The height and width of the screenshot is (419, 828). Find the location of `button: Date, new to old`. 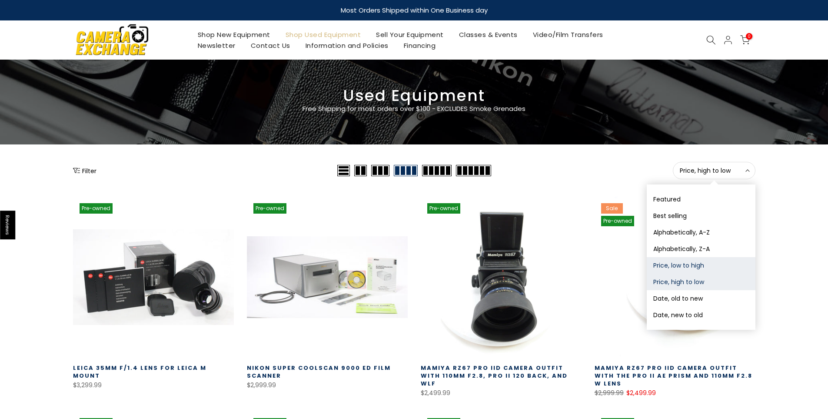

button: Date, new to old is located at coordinates (701, 315).